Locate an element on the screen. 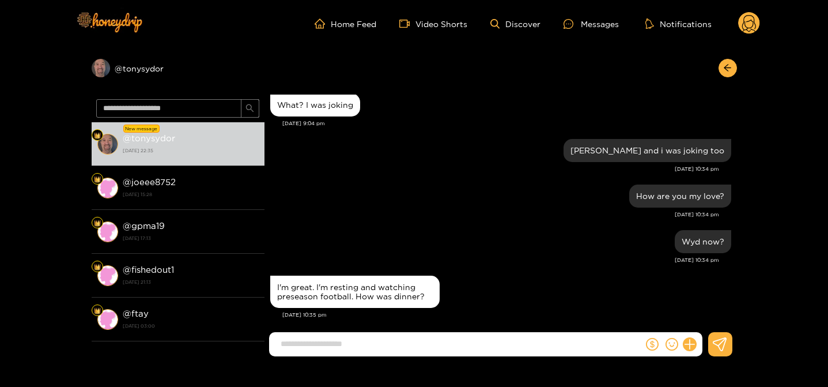 The height and width of the screenshot is (387, 828). button: Notifications is located at coordinates (678, 24).